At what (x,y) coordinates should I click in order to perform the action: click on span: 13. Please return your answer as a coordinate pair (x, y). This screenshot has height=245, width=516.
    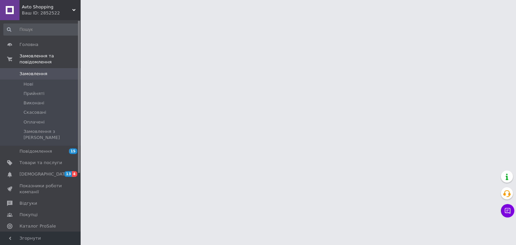
    Looking at the image, I should click on (68, 174).